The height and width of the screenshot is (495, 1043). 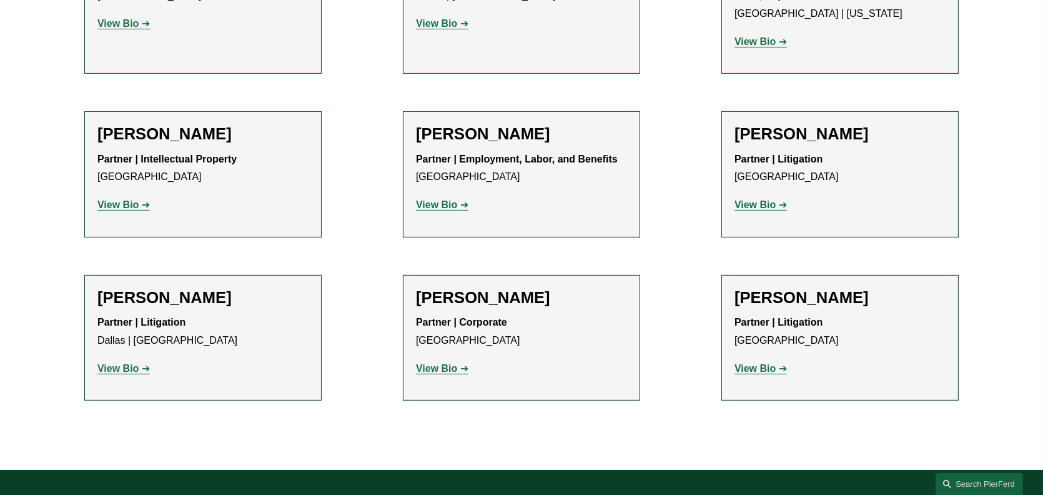 What do you see at coordinates (462, 322) in the screenshot?
I see `strong: Partner | Corporate` at bounding box center [462, 322].